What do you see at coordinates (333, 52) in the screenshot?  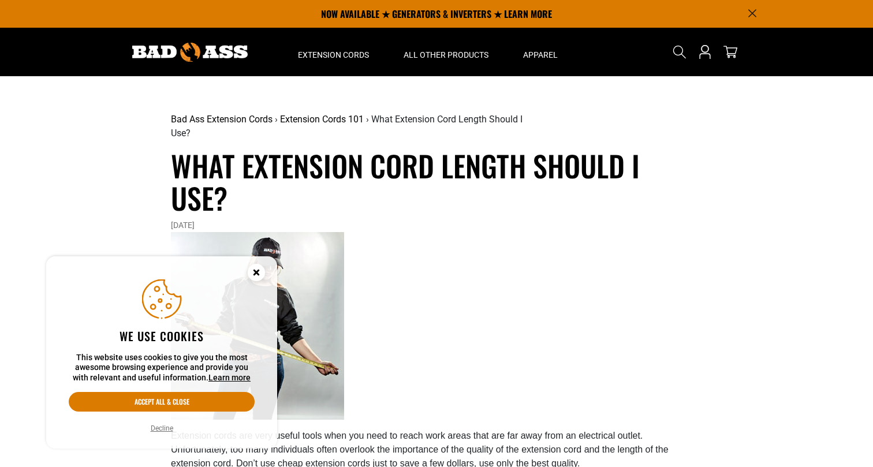 I see `summary: Extension Cords` at bounding box center [333, 52].